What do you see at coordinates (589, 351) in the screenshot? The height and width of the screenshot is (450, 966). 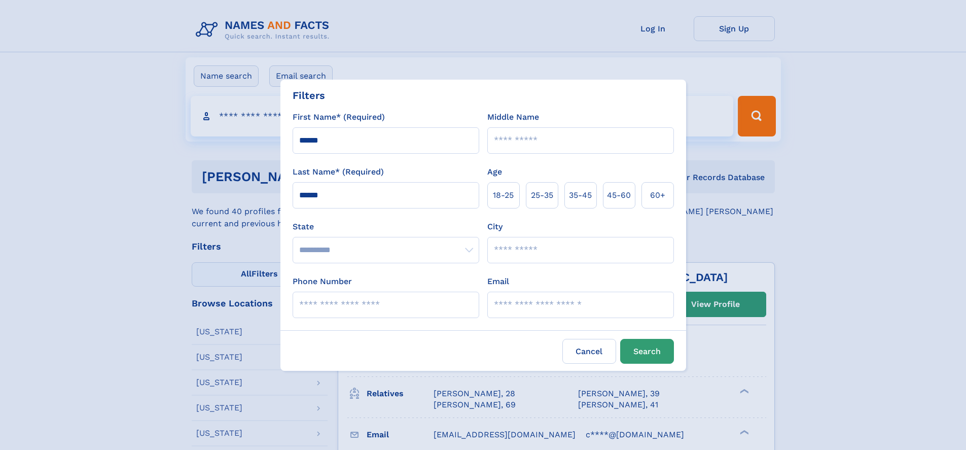 I see `label: Cancel` at bounding box center [589, 351].